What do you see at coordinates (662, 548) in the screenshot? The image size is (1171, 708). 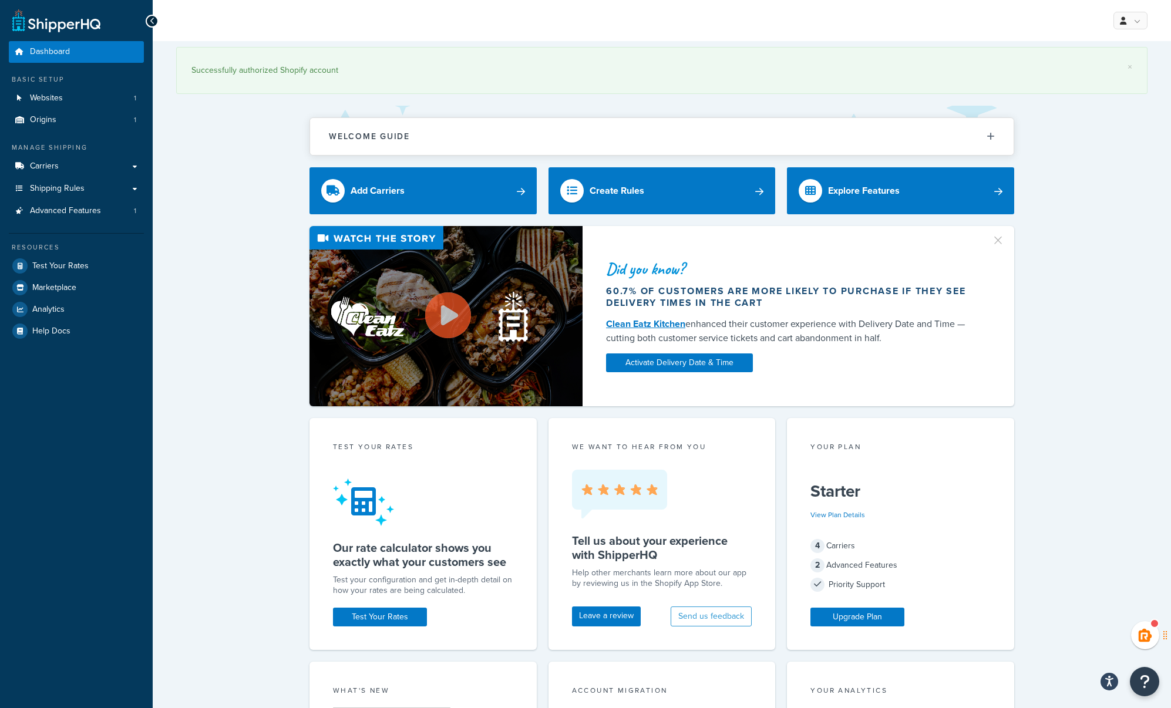 I see `h5: Tell us about your experience with ShipperHQ` at bounding box center [662, 548].